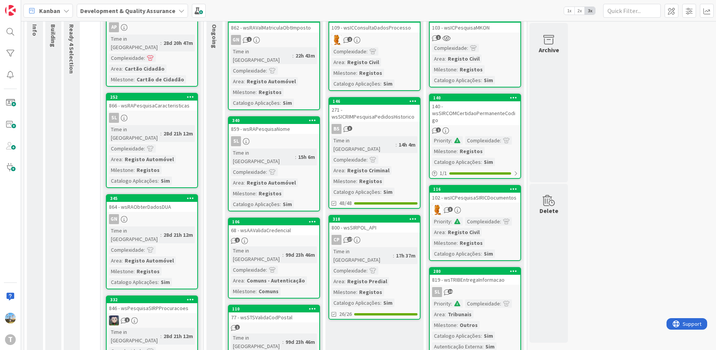  What do you see at coordinates (178, 43) in the screenshot?
I see `div: 28d 20h 47m` at bounding box center [178, 43].